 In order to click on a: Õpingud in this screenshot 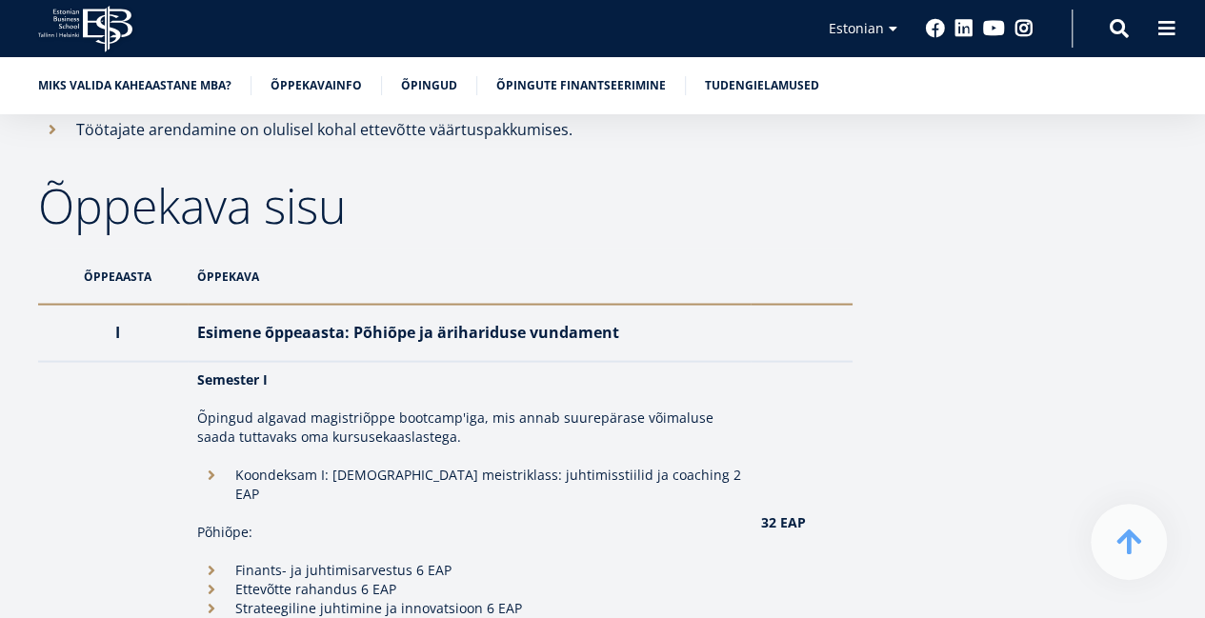, I will do `click(429, 86)`.